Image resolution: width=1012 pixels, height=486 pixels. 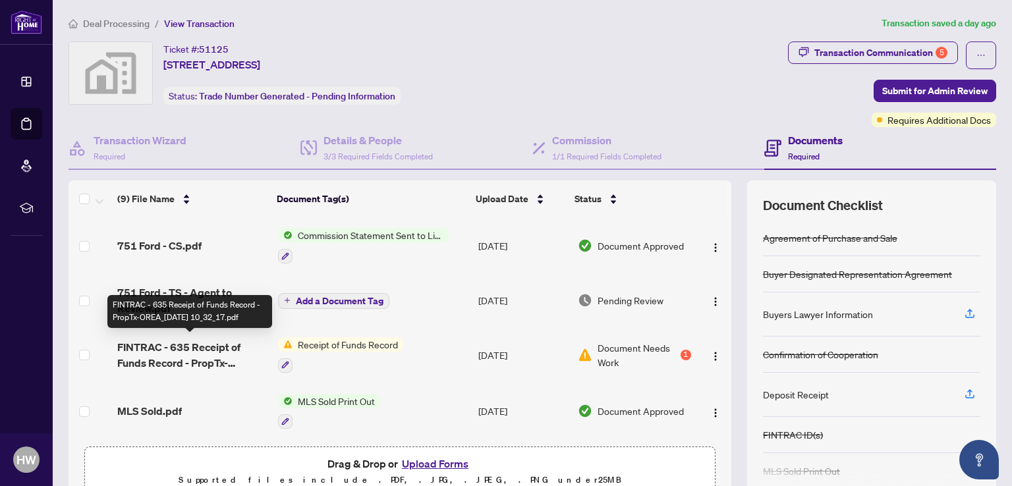 I want to click on button: Status IconCommission Statement Sent to Listing Brokerage, so click(x=363, y=246).